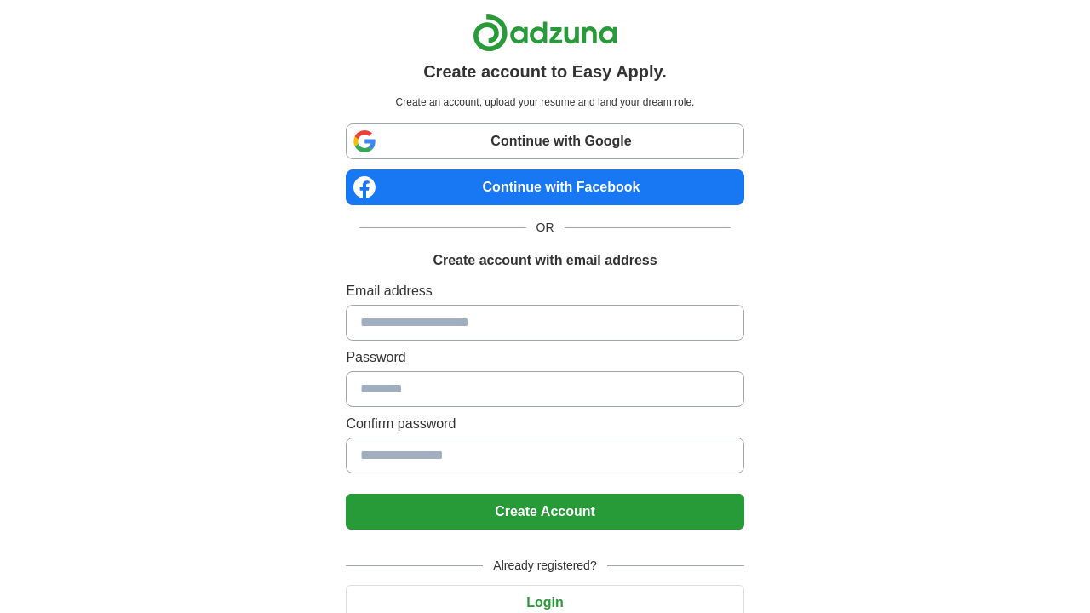 The width and height of the screenshot is (1090, 613). Describe the element at coordinates (544, 512) in the screenshot. I see `button: Create Account` at that location.